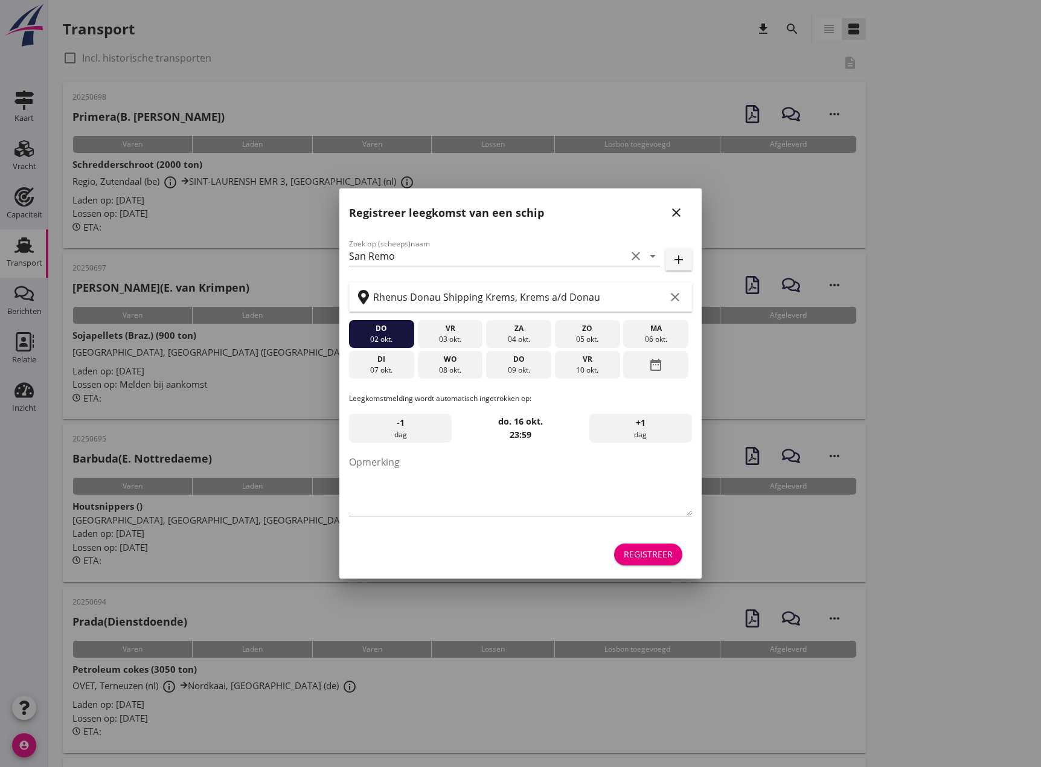 The height and width of the screenshot is (767, 1041). I want to click on div: wo, so click(450, 359).